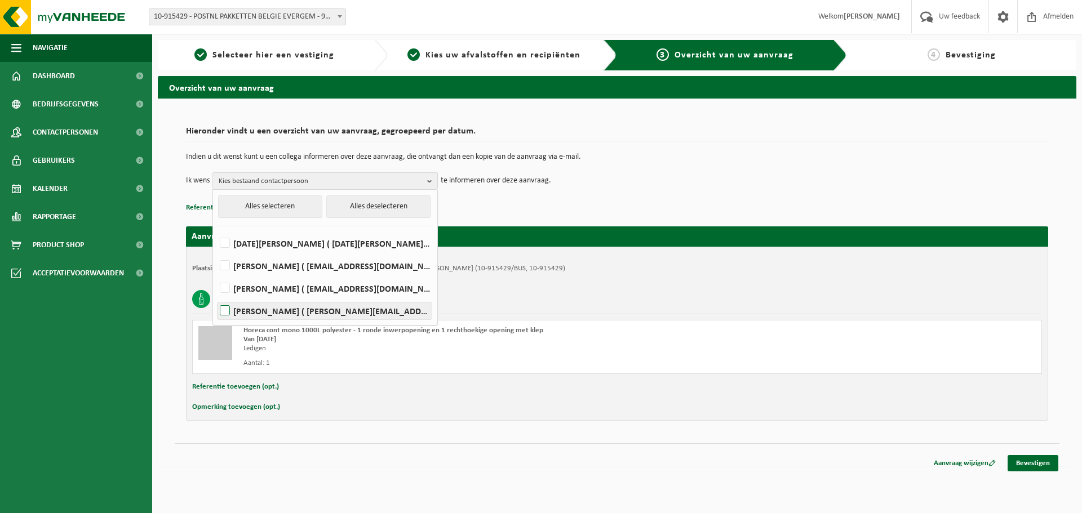 The width and height of the screenshot is (1082, 513). I want to click on span: Dashboard, so click(54, 76).